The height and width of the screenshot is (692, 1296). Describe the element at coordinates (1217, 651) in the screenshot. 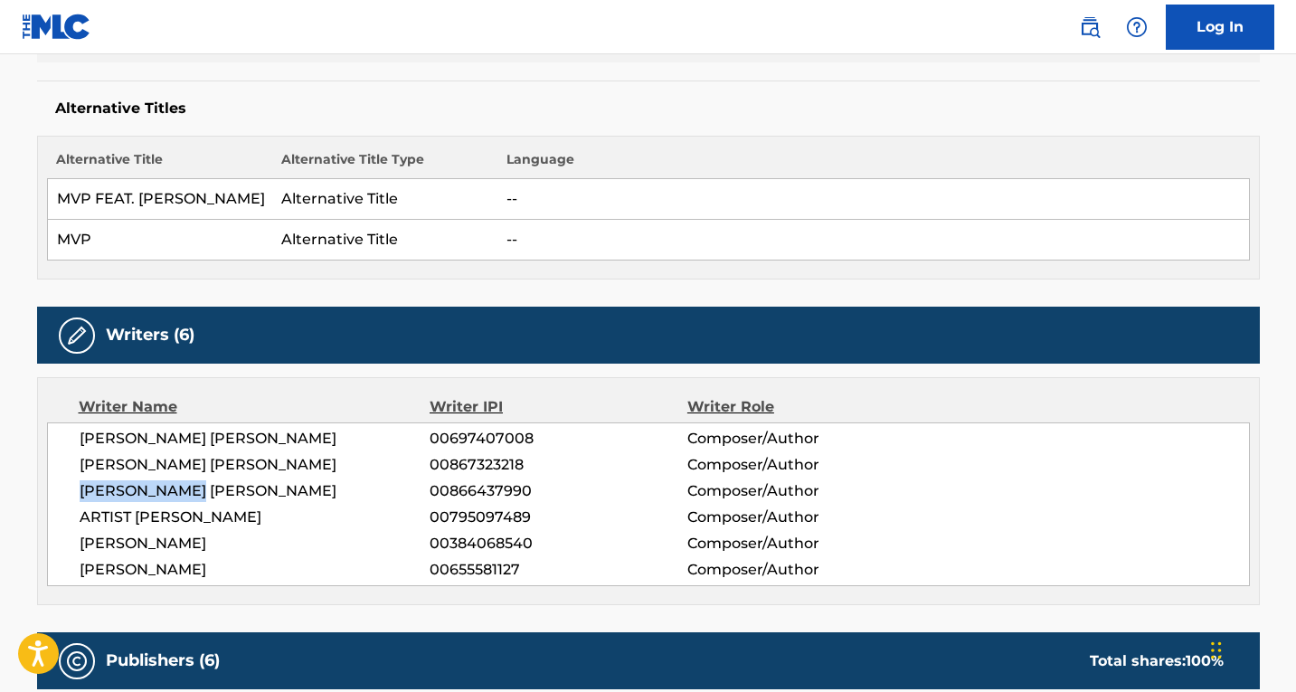

I see `div: Drag` at that location.